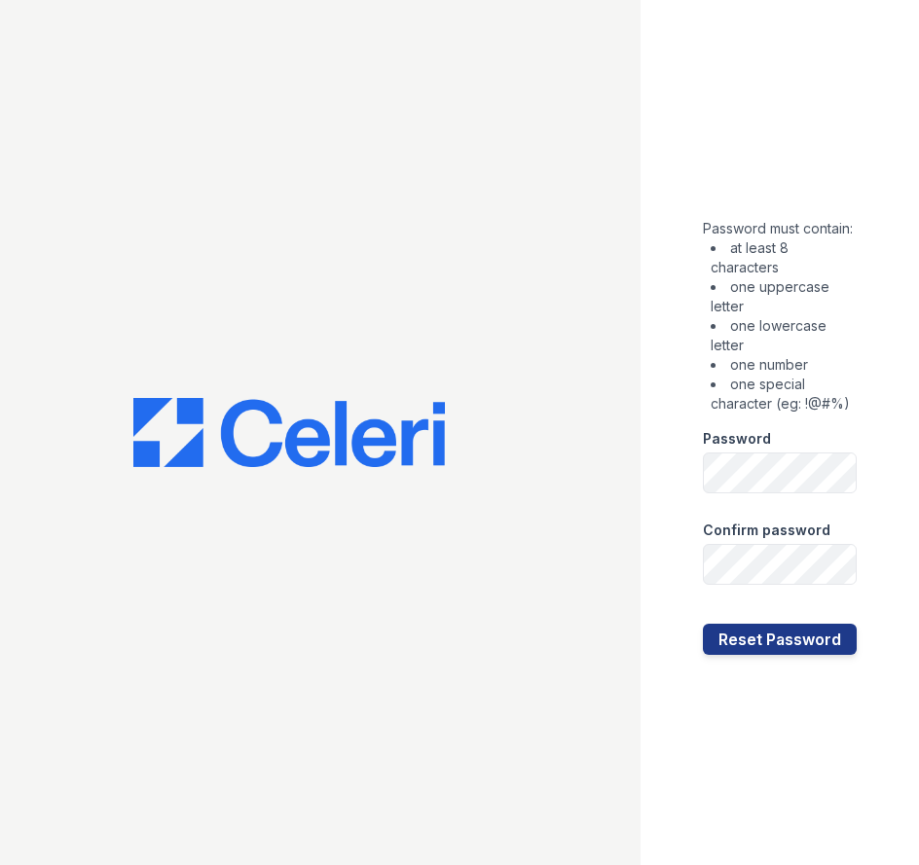 The width and height of the screenshot is (919, 865). I want to click on li: one number, so click(784, 365).